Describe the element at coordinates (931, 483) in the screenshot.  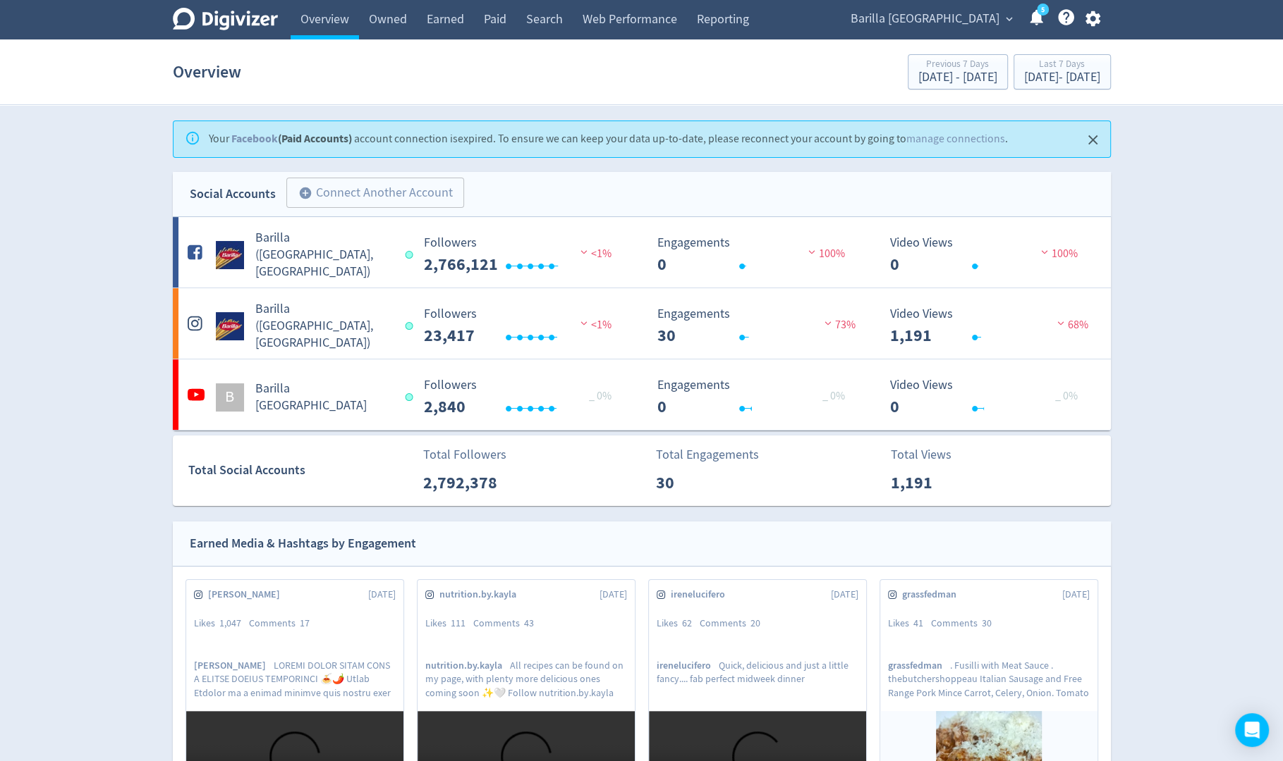
I see `p: 1,191` at that location.